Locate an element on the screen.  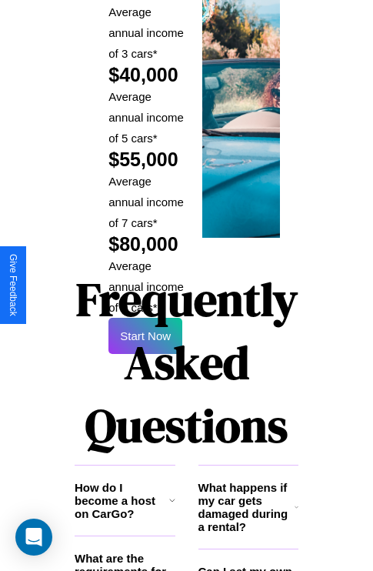
p: Average annual income of 5 cars* is located at coordinates (147, 117).